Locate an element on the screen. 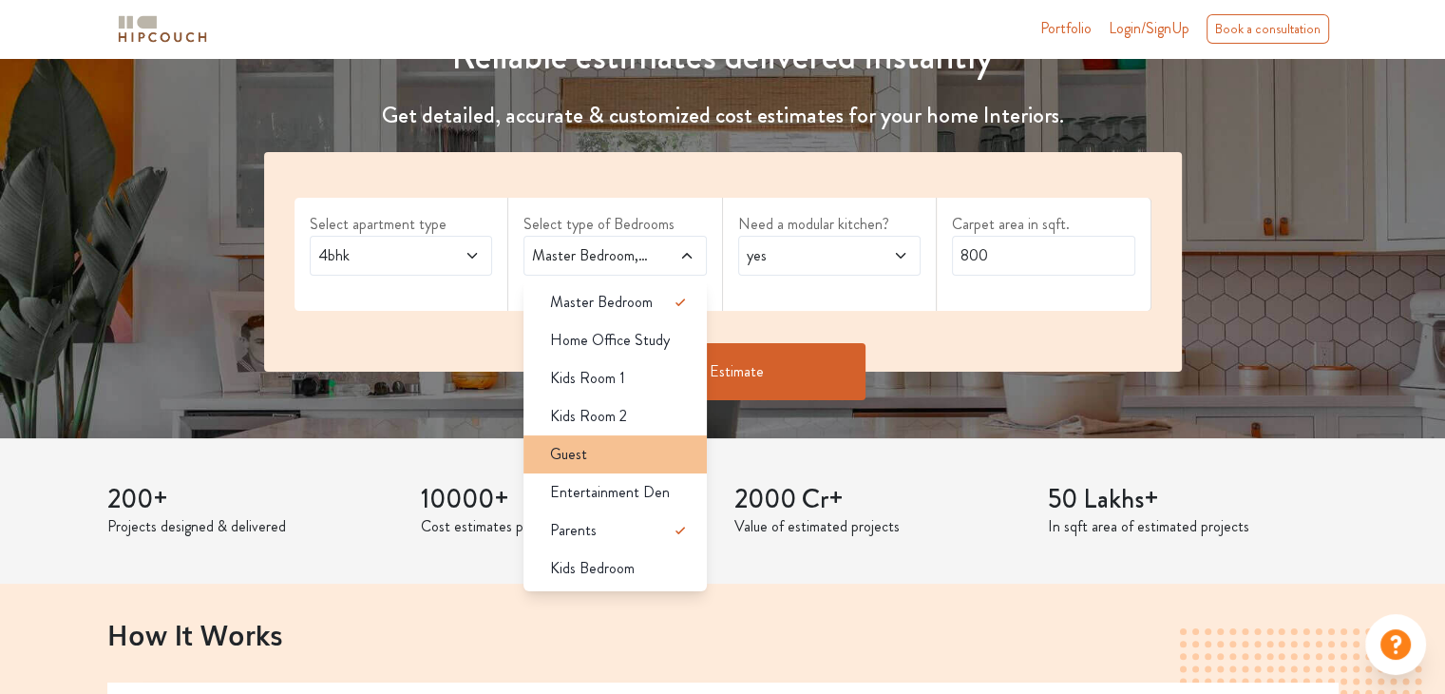  span: Home Office Study is located at coordinates (610, 340).